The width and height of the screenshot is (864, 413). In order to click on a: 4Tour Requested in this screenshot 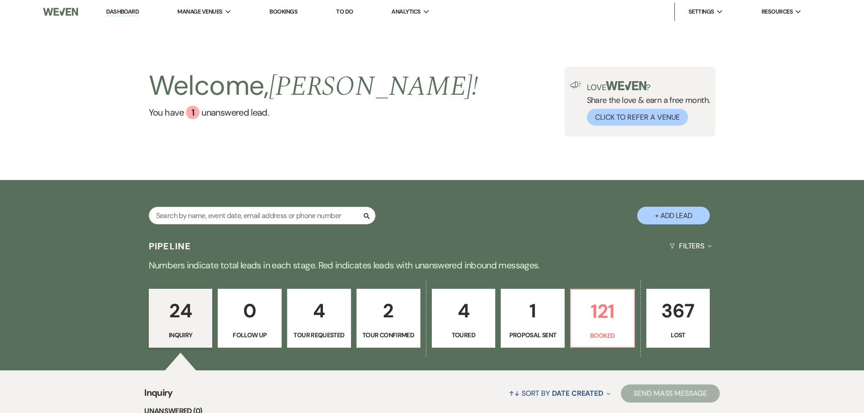, I will do `click(319, 318)`.